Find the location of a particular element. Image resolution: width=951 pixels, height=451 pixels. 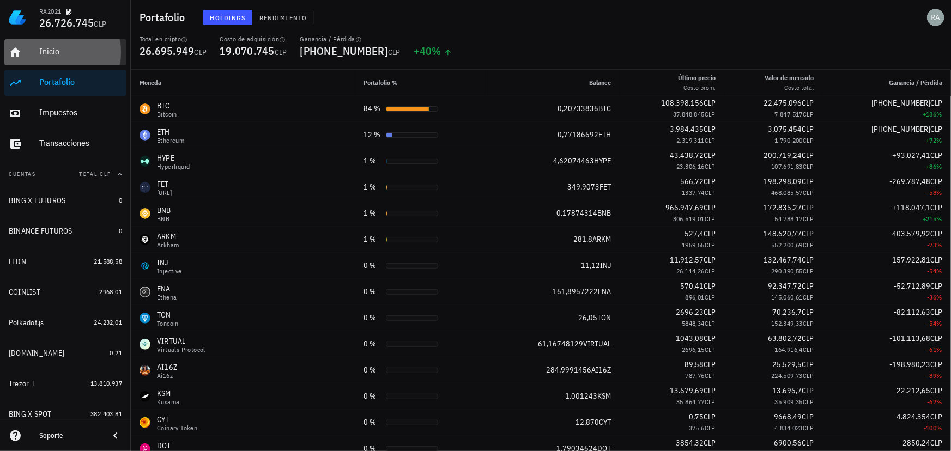

span: 43.438,72 is located at coordinates (687, 155).